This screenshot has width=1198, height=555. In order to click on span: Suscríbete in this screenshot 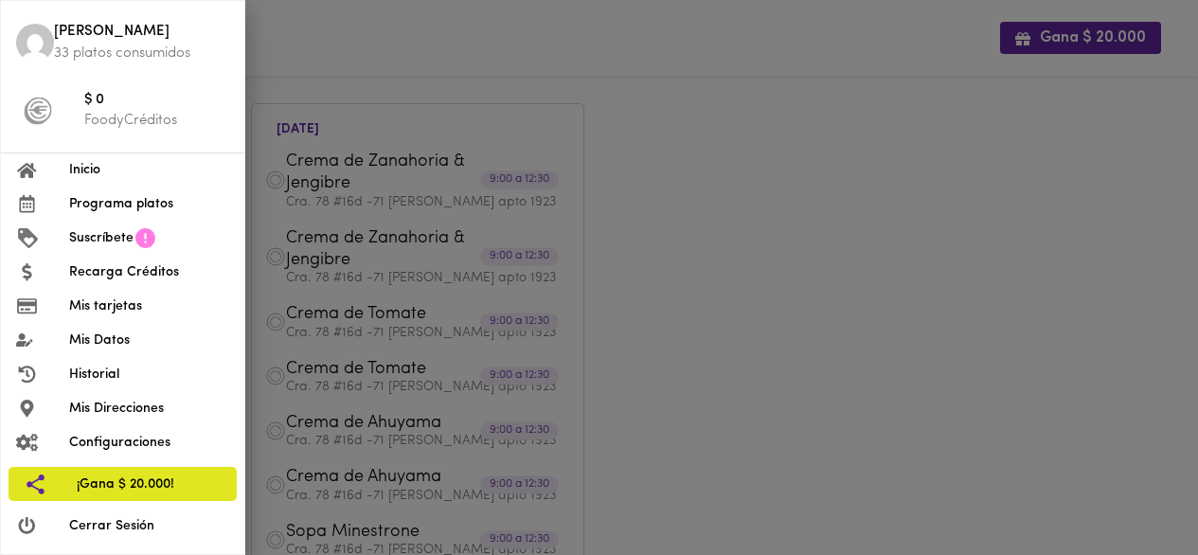, I will do `click(101, 238)`.